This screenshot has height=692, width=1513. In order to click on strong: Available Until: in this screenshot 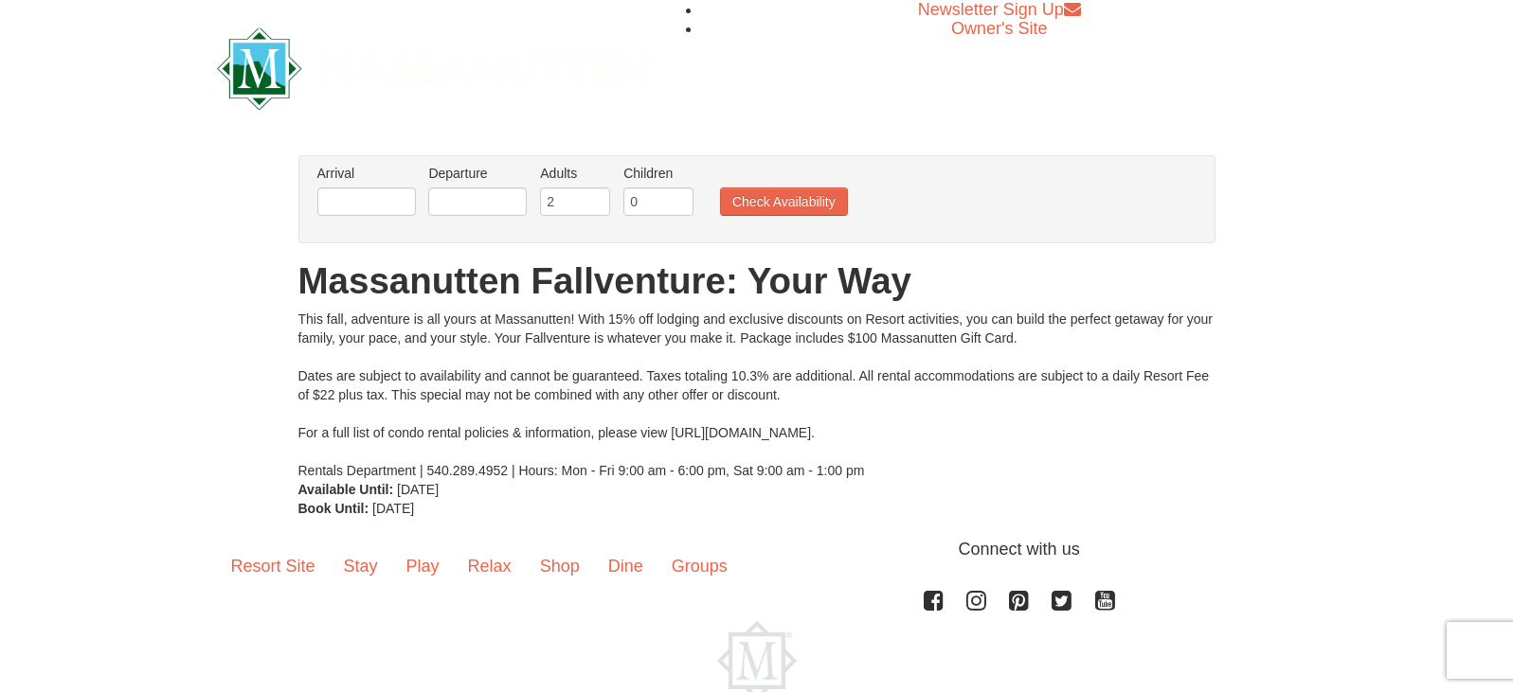, I will do `click(346, 490)`.